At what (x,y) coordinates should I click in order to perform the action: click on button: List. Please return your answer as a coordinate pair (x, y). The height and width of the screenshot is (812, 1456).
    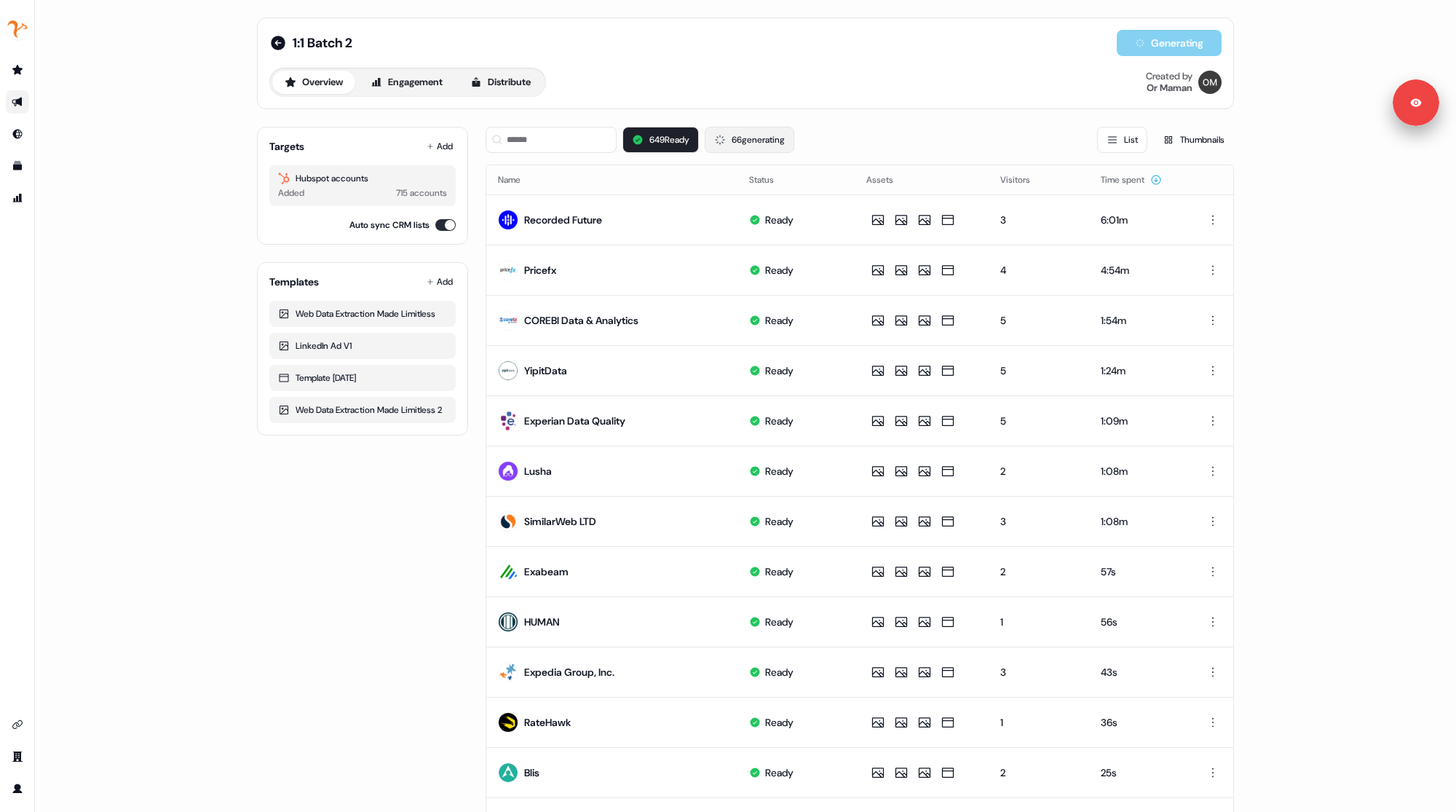
    Looking at the image, I should click on (1122, 139).